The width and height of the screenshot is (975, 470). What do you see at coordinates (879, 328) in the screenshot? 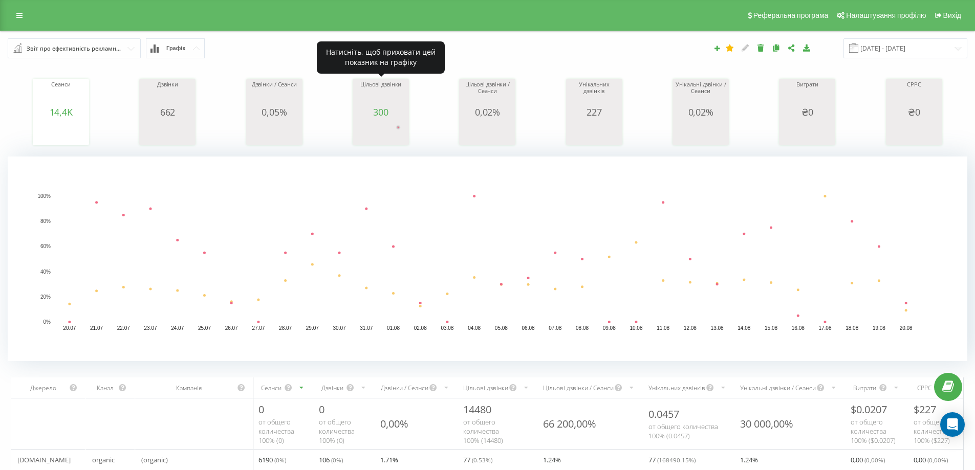
I see `text: 19.08` at bounding box center [879, 328].